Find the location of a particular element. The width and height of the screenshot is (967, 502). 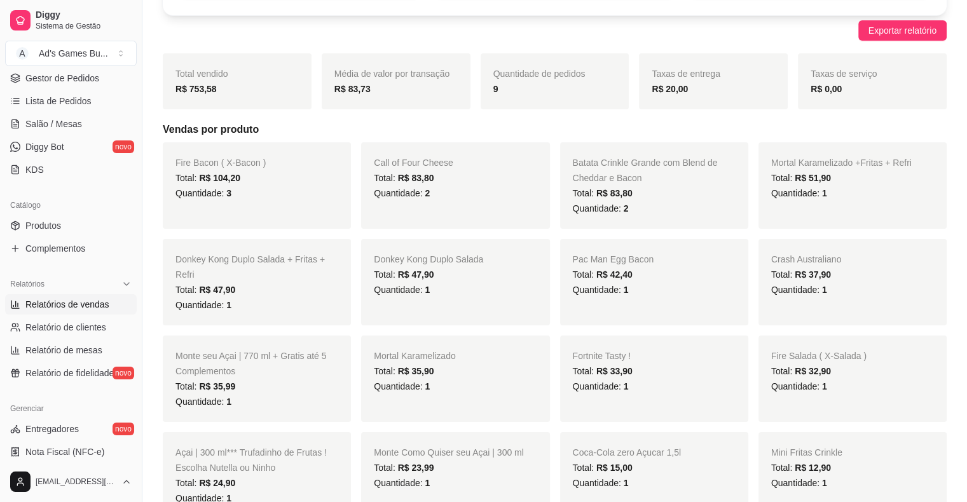

strong: R$ 753,58 is located at coordinates (196, 89).